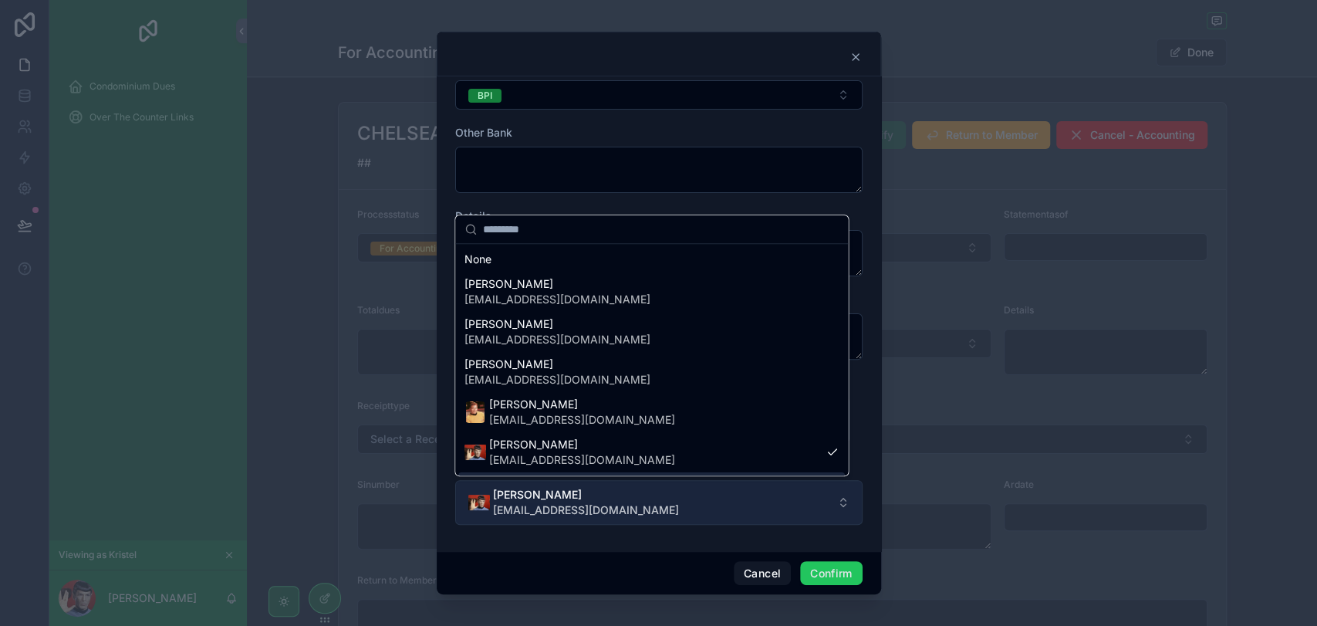 Image resolution: width=1317 pixels, height=626 pixels. Describe the element at coordinates (651, 359) in the screenshot. I see `div: Suggestions` at that location.